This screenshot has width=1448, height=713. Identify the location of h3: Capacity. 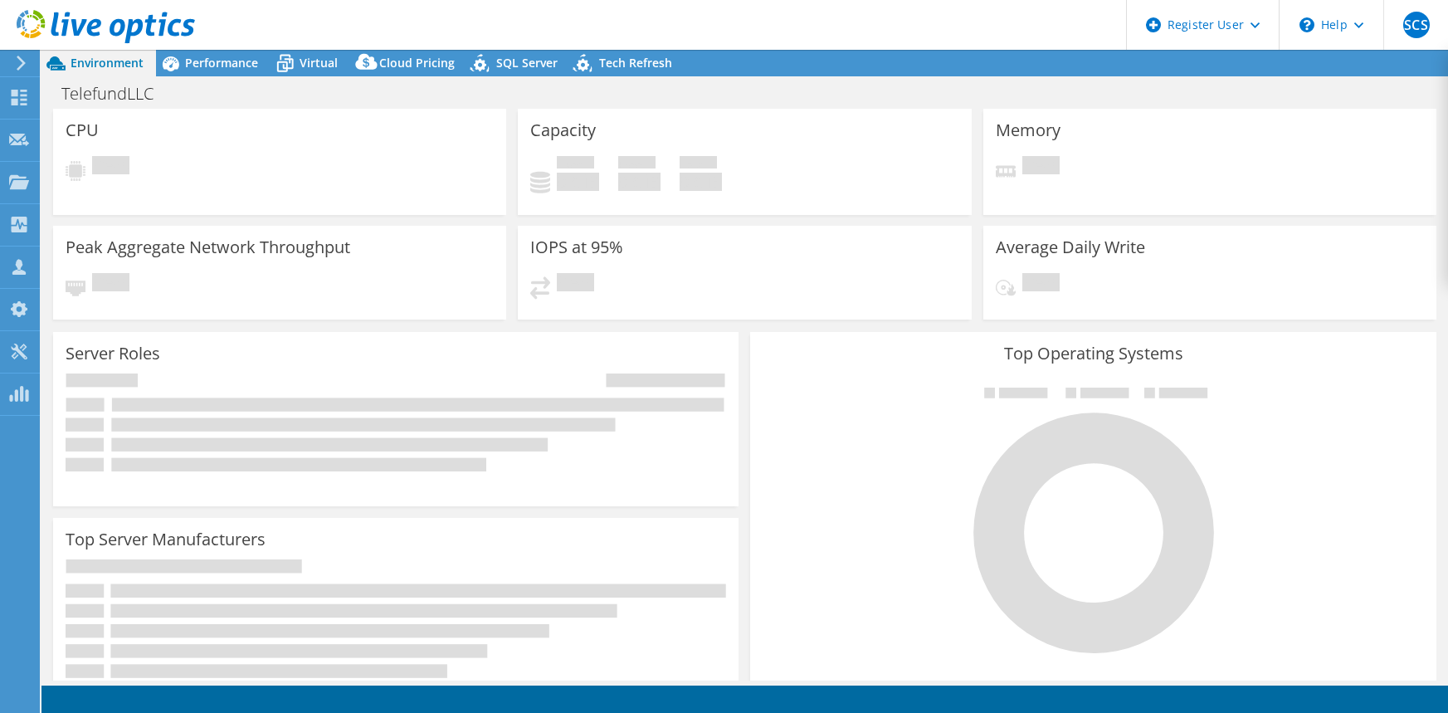
(563, 130).